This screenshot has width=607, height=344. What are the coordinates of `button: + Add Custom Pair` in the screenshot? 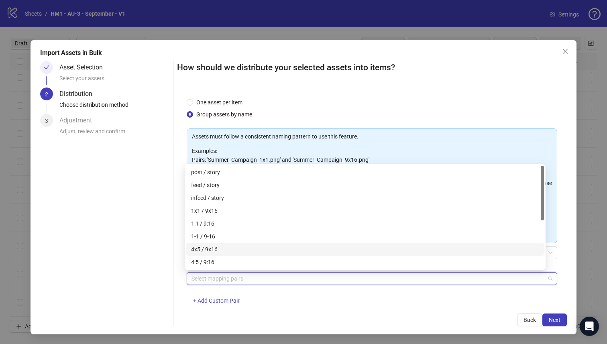 It's located at (216, 301).